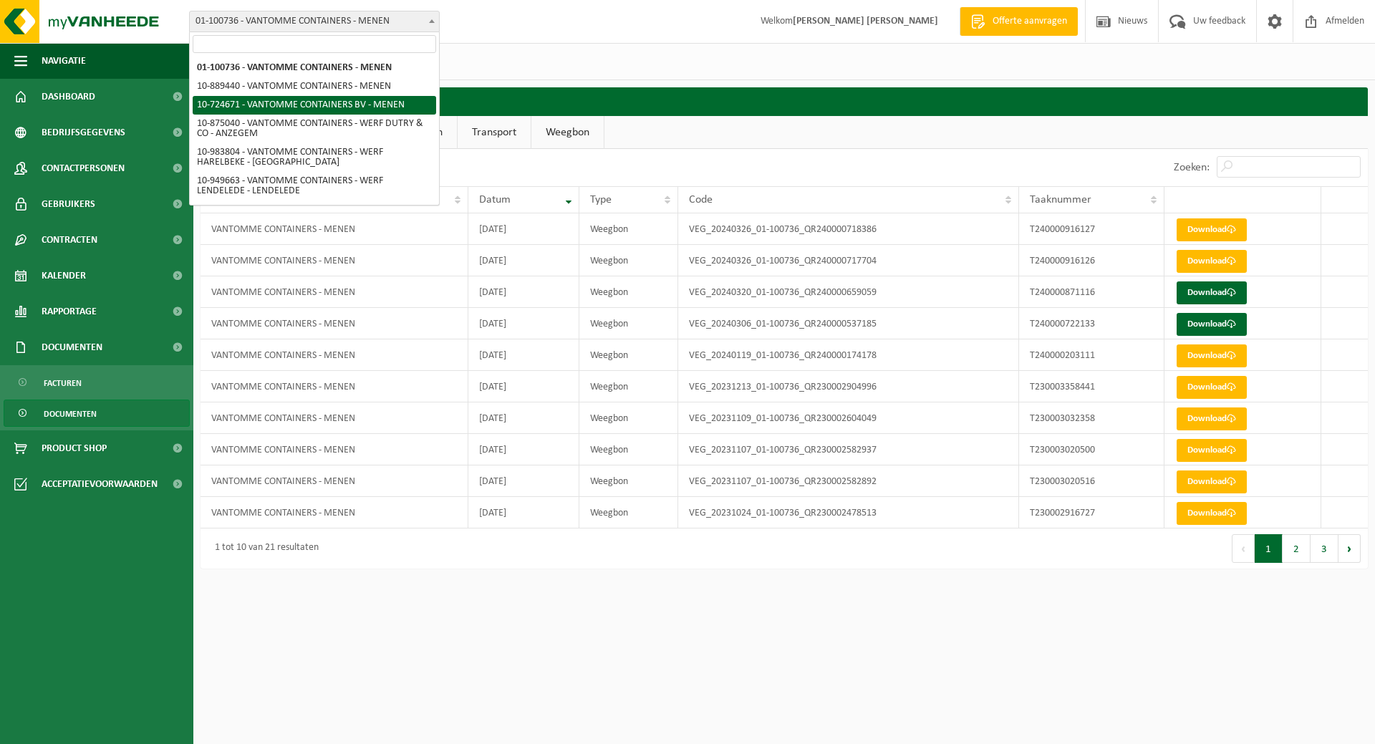 This screenshot has height=744, width=1375. What do you see at coordinates (69, 311) in the screenshot?
I see `span: Rapportage` at bounding box center [69, 311].